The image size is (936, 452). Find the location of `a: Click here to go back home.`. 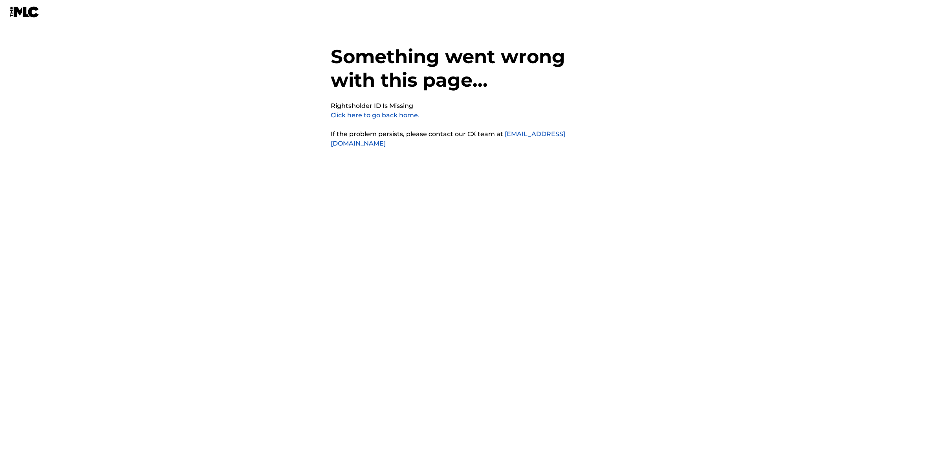

a: Click here to go back home. is located at coordinates (375, 115).